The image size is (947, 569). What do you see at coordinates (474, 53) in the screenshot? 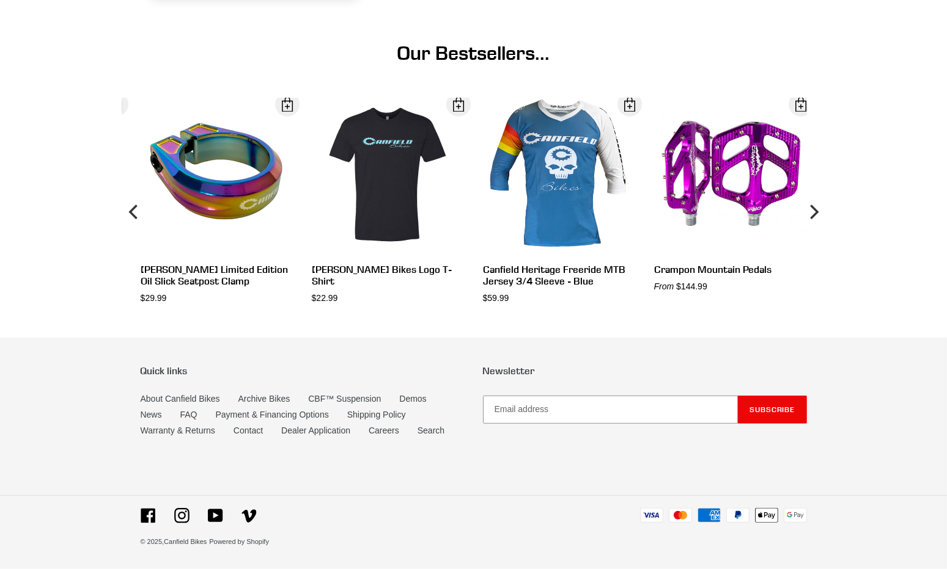
I see `h1: Our Bestsellers...` at bounding box center [474, 53].